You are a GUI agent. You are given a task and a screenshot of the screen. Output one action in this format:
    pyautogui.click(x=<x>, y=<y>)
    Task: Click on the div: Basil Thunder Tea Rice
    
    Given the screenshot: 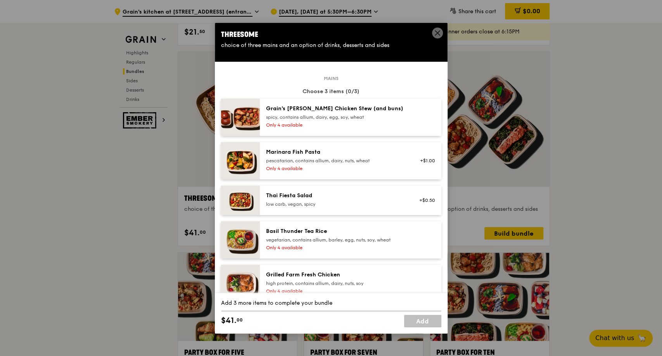 What is the action you would take?
    pyautogui.click(x=336, y=231)
    